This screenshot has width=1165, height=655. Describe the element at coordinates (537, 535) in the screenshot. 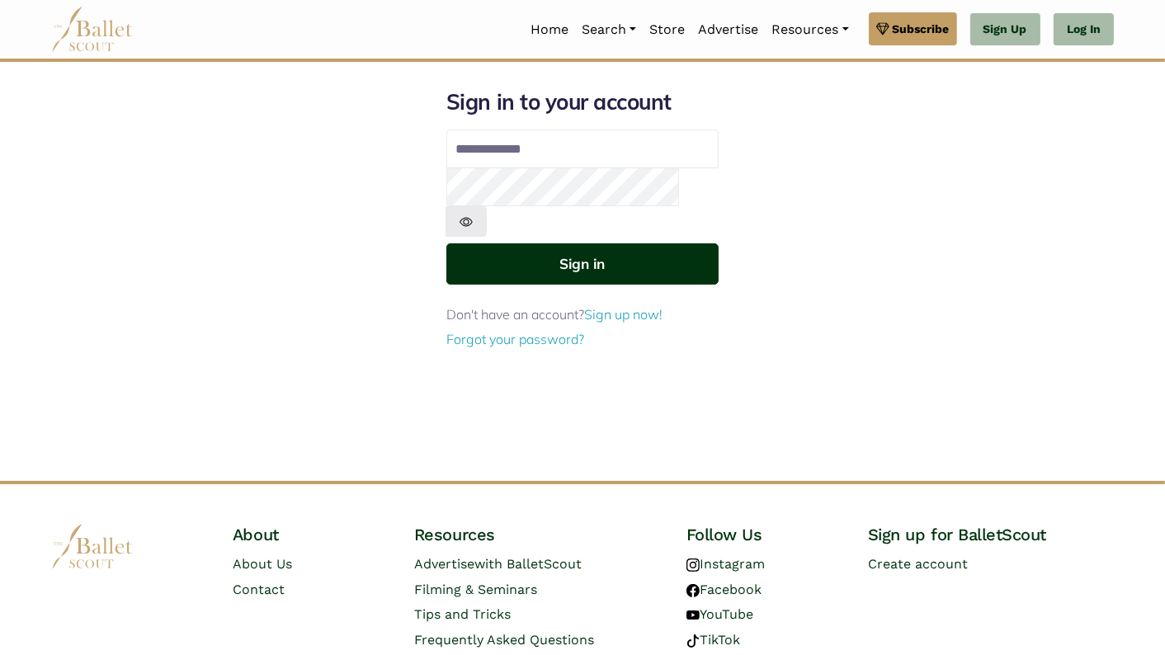

I see `h4: Resources` at that location.